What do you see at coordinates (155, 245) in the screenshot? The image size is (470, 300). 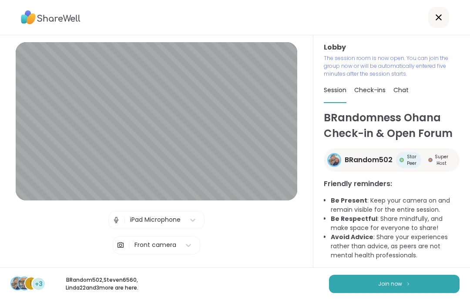 I see `div: Front camera` at bounding box center [155, 245].